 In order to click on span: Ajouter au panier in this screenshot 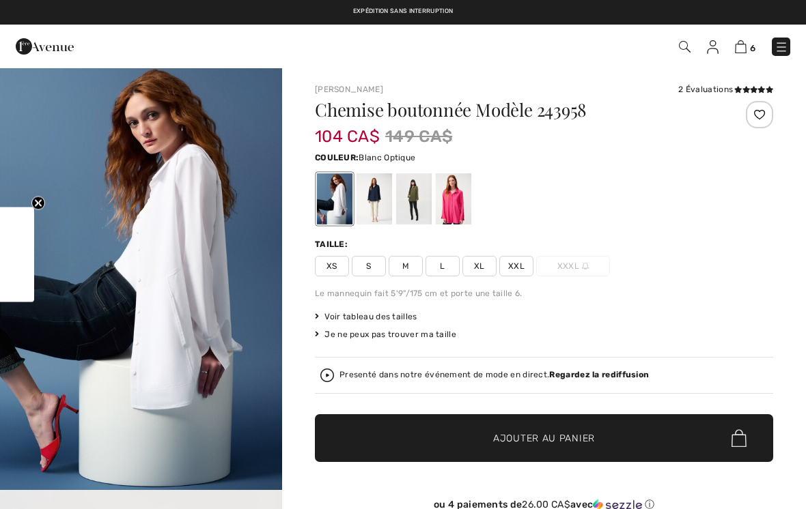, I will do `click(543, 438)`.